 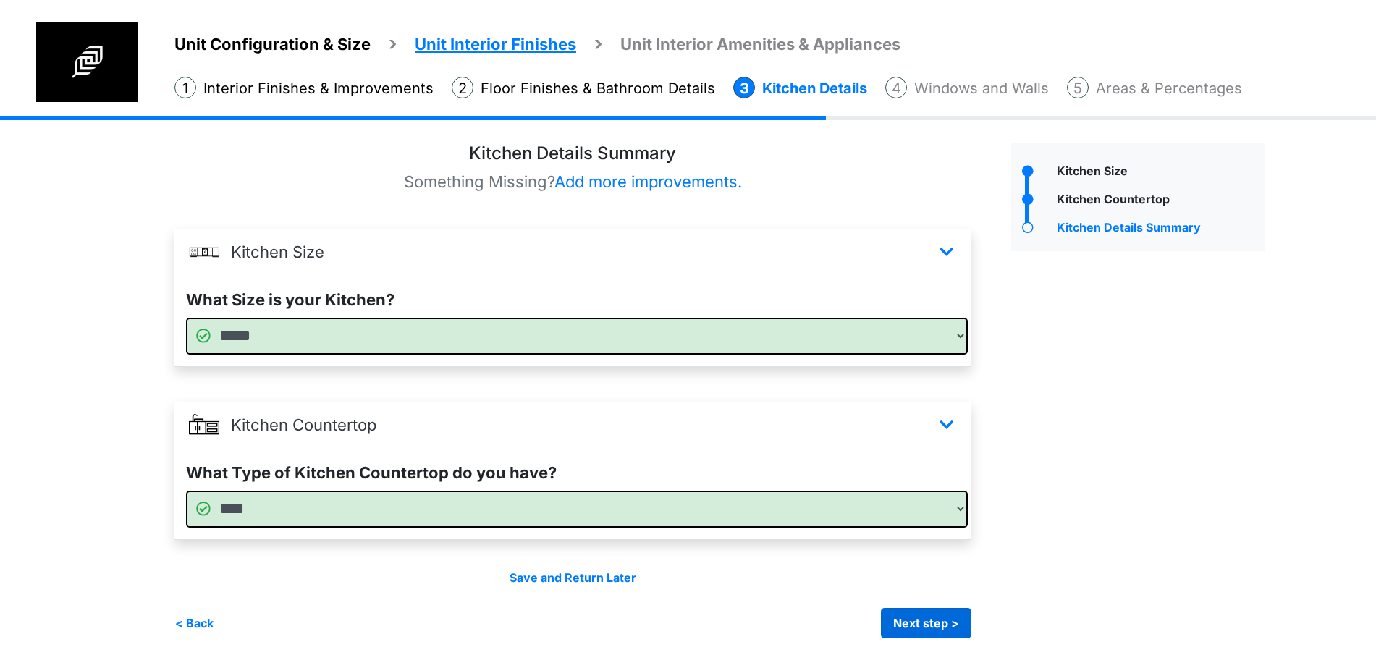 I want to click on img: small_kitchen.png, so click(x=204, y=253).